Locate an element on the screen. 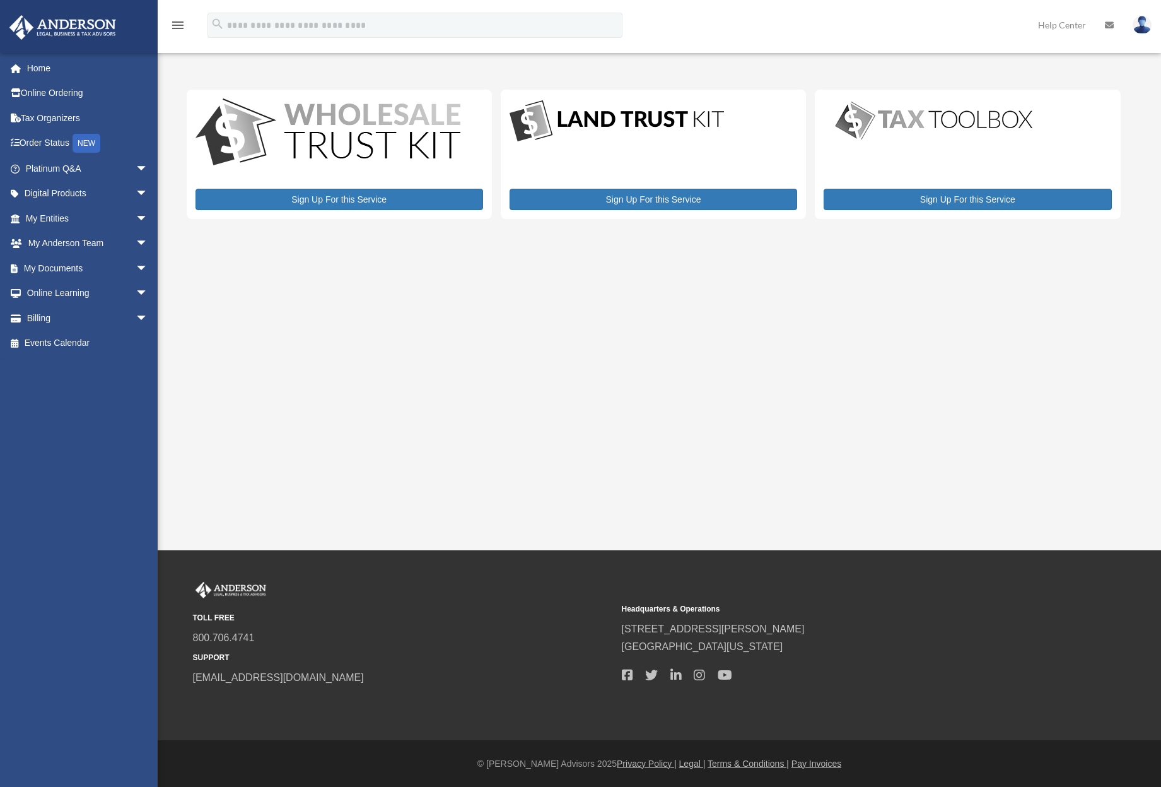  a: Privacy Policy | is located at coordinates (647, 763).